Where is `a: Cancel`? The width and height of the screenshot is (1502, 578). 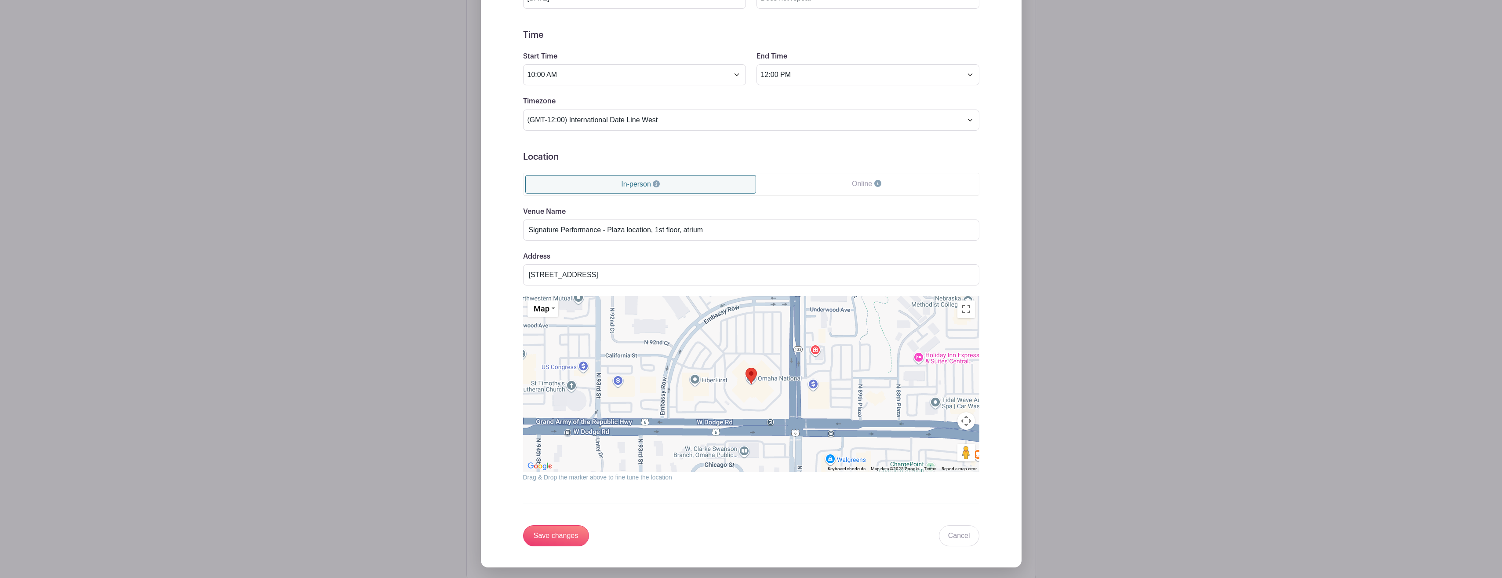
a: Cancel is located at coordinates (959, 535).